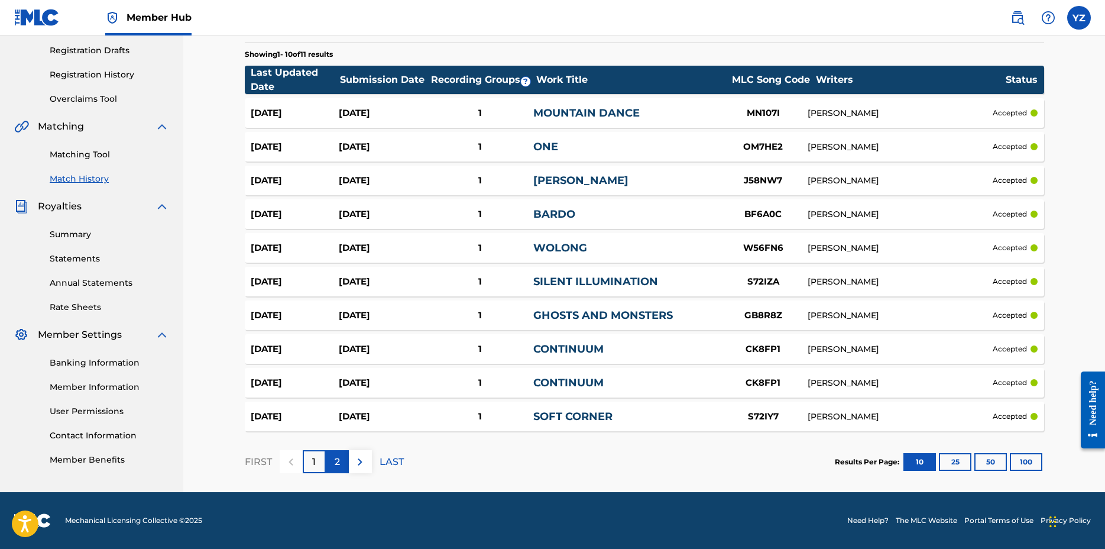  I want to click on p: FIRST, so click(258, 462).